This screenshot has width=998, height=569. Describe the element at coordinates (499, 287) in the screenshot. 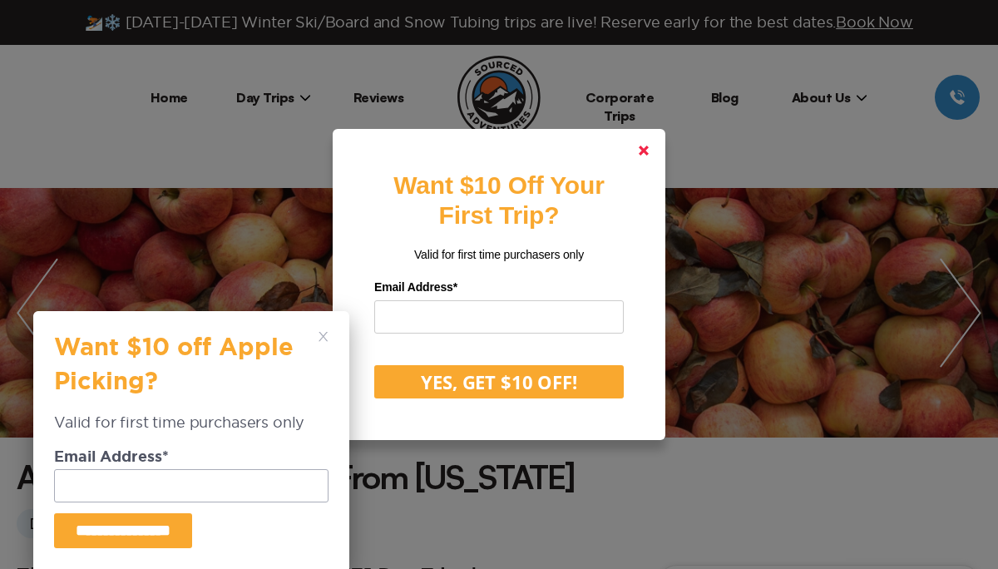

I see `label: Email Address` at that location.